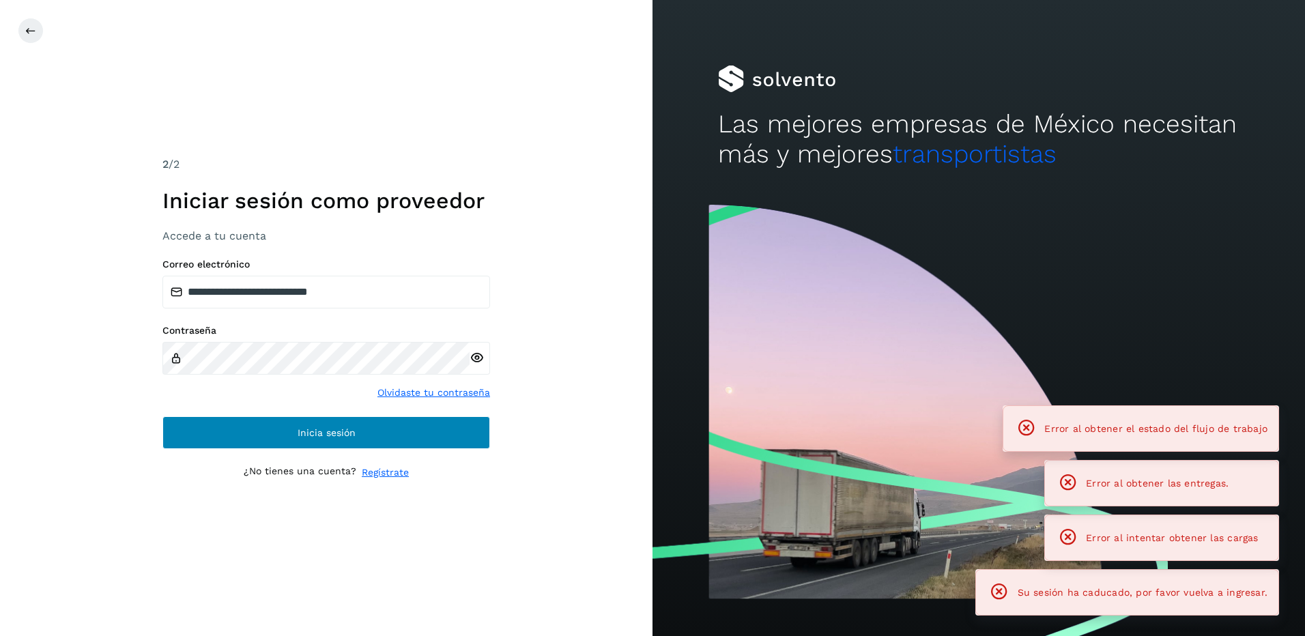  What do you see at coordinates (165, 164) in the screenshot?
I see `span: 2` at bounding box center [165, 164].